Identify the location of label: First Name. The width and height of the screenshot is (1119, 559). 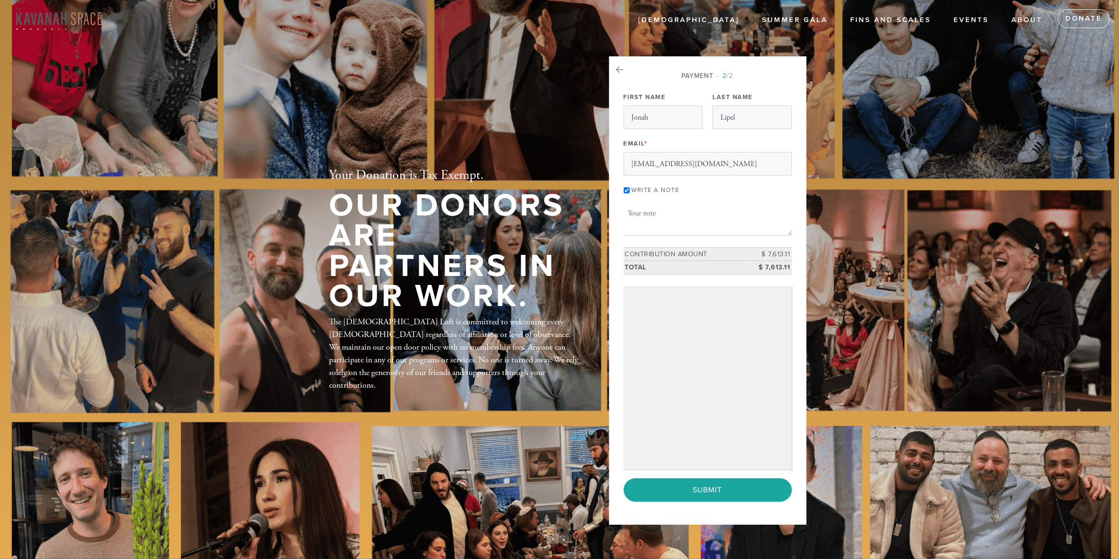
(645, 97).